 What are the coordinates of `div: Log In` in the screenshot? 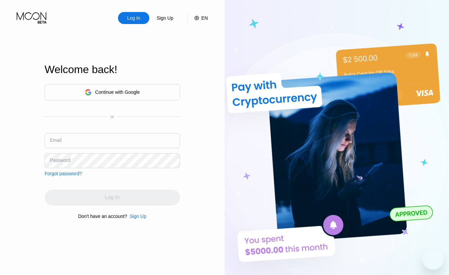 It's located at (134, 18).